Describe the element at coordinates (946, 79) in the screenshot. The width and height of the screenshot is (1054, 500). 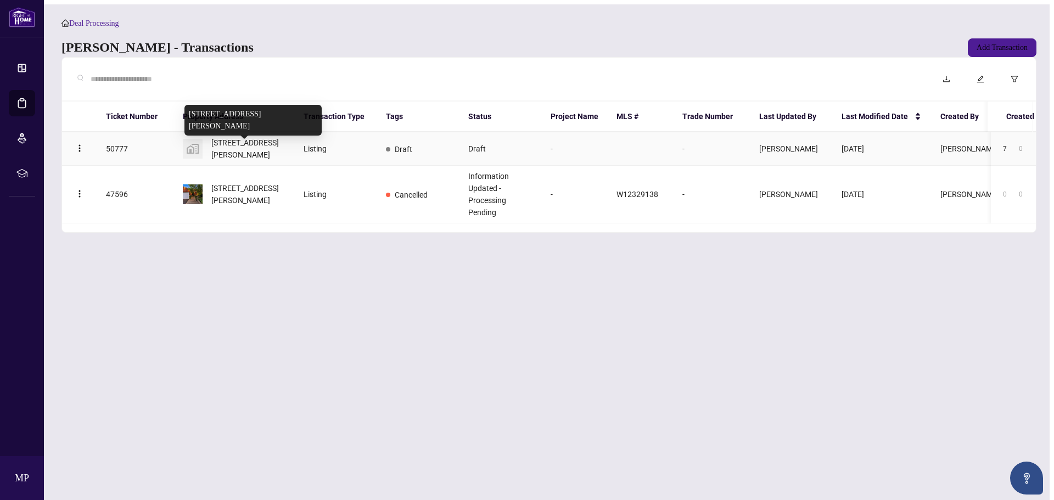
I see `span: download` at that location.